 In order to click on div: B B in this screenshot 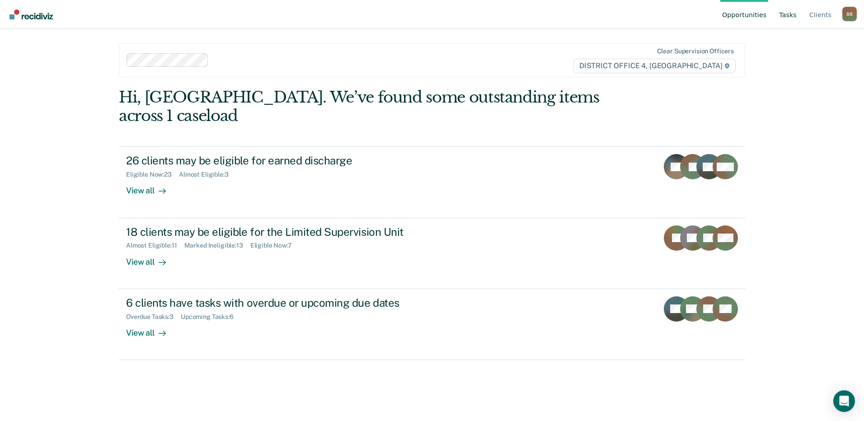, I will do `click(849, 14)`.